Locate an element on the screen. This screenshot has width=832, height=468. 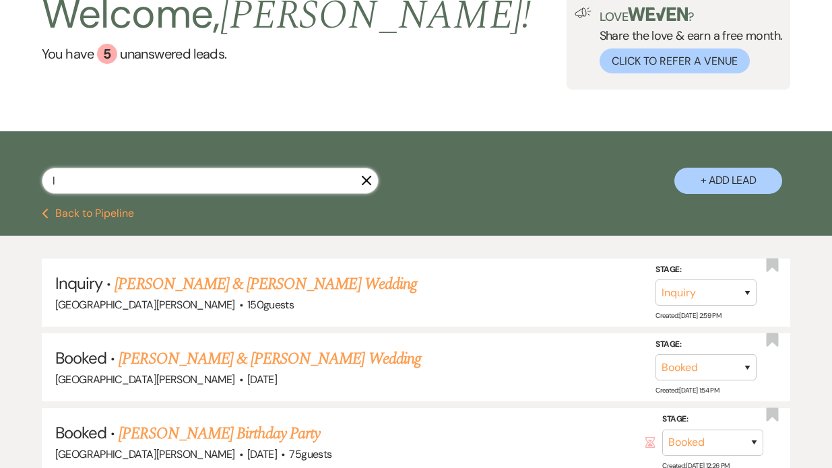
button: Back to Pipeline is located at coordinates (88, 214).